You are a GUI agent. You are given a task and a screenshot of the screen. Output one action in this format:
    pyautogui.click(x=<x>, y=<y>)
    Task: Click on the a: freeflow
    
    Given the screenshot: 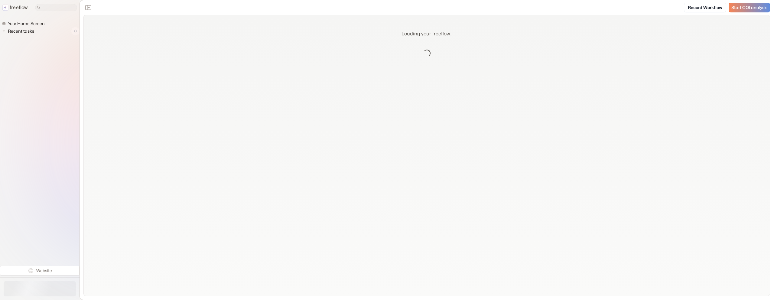 What is the action you would take?
    pyautogui.click(x=15, y=8)
    